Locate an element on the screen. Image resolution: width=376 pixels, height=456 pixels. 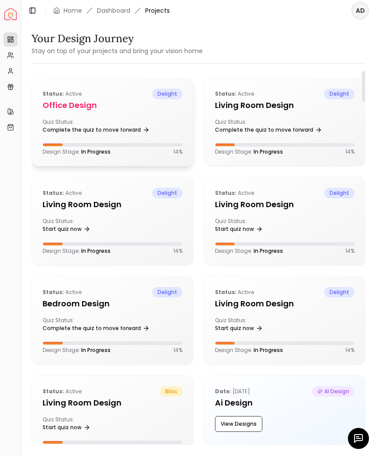
h5: Bedroom design is located at coordinates (112, 304).